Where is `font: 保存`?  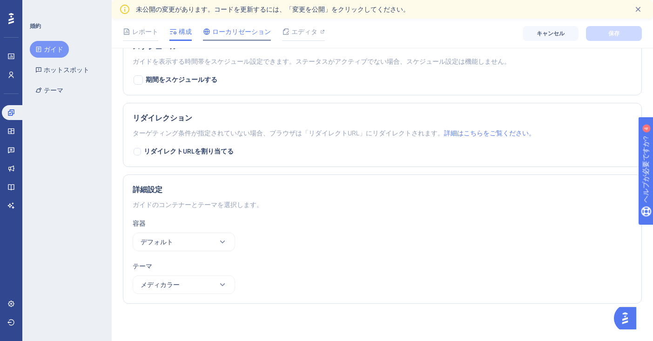 font: 保存 is located at coordinates (614, 34).